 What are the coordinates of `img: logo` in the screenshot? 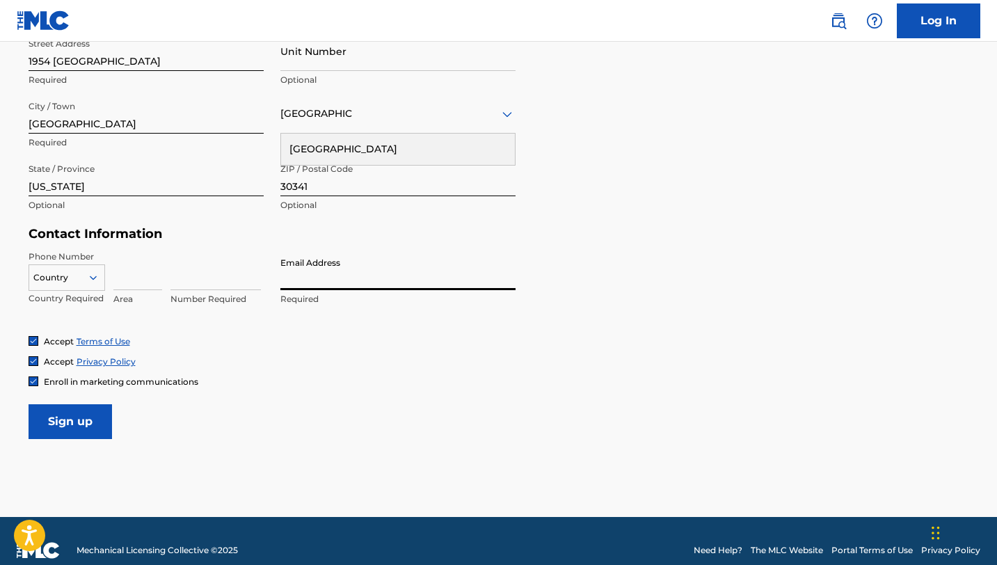 It's located at (38, 550).